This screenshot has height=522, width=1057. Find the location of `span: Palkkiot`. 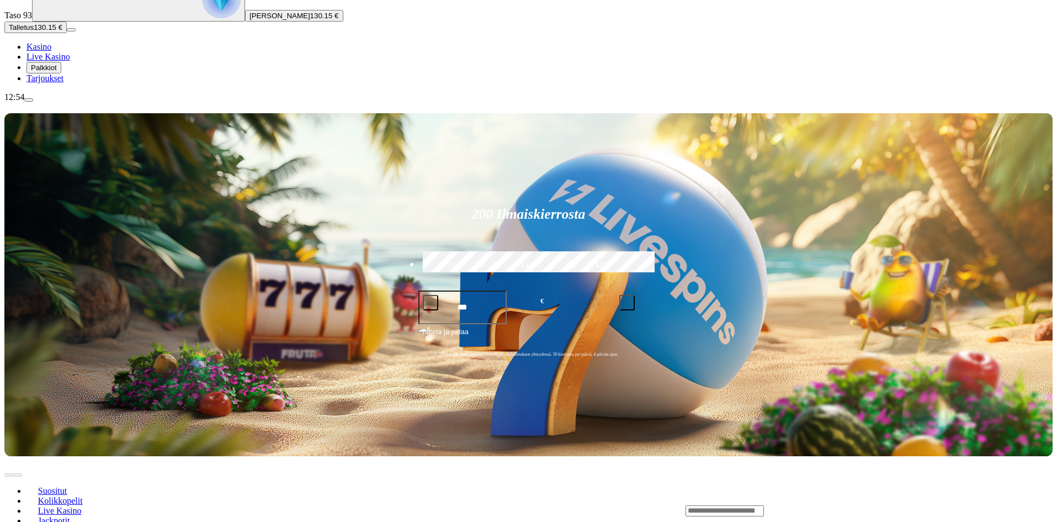

span: Palkkiot is located at coordinates (44, 67).